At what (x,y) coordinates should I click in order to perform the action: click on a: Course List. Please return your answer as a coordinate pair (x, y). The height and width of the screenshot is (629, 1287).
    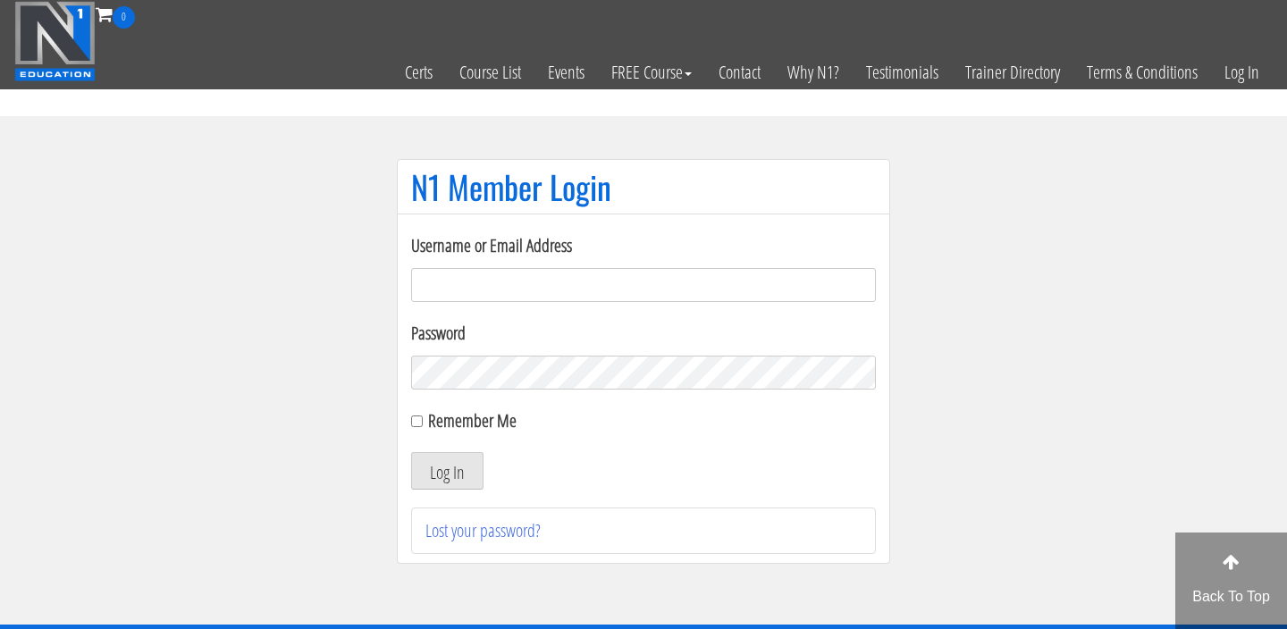
    Looking at the image, I should click on (490, 72).